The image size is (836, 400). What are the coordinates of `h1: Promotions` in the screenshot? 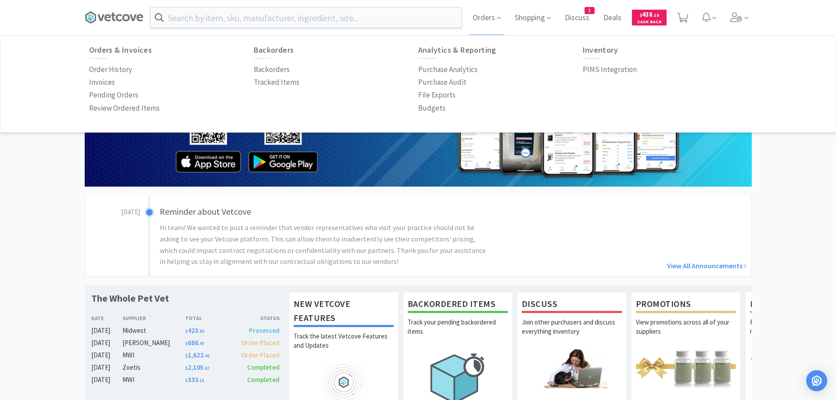 It's located at (686, 305).